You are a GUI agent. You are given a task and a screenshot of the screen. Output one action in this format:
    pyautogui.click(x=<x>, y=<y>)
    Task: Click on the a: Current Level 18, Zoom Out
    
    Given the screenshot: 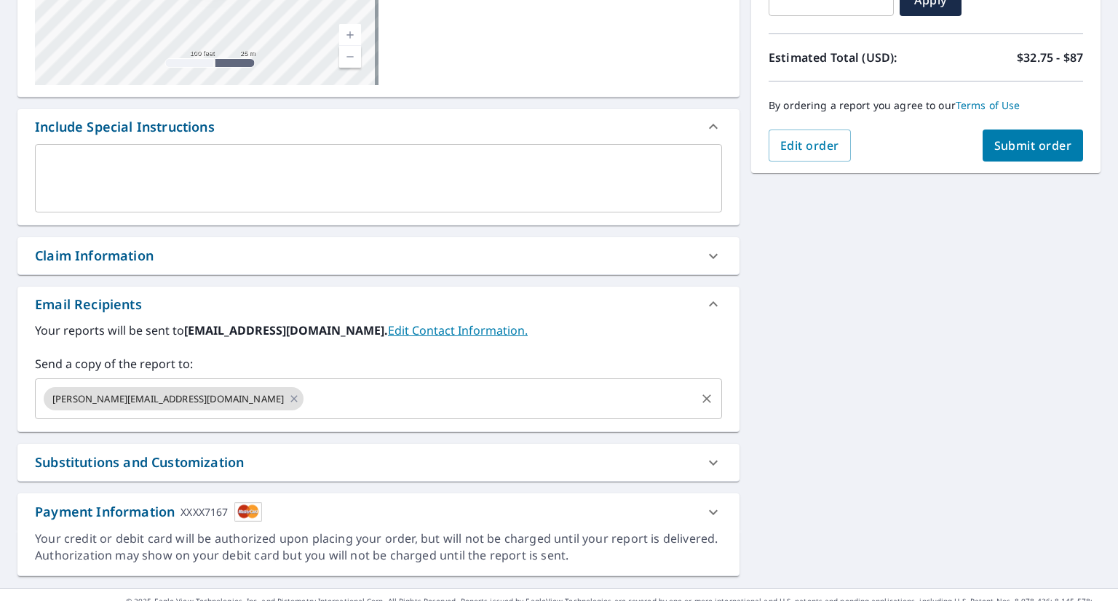 What is the action you would take?
    pyautogui.click(x=350, y=57)
    